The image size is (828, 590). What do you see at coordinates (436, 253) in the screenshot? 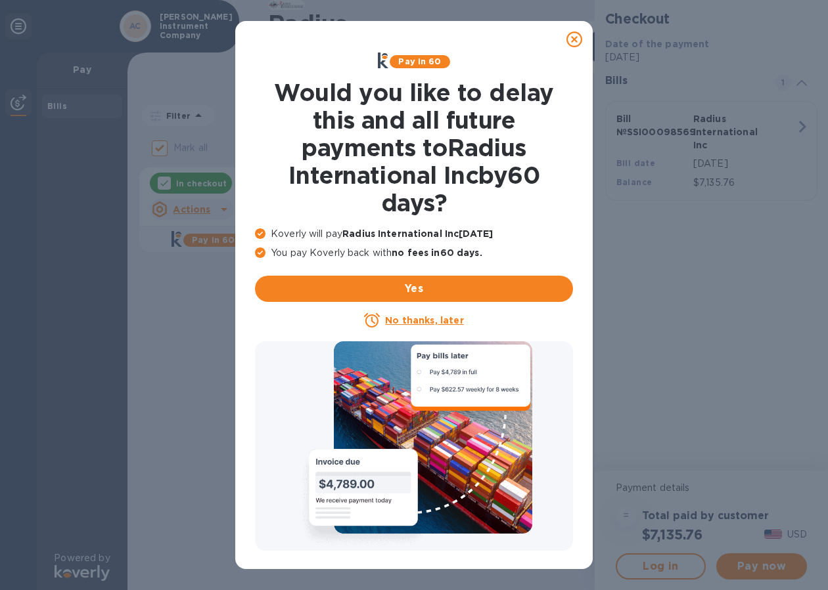
I see `b: no fees in 60 days .` at bounding box center [436, 253].